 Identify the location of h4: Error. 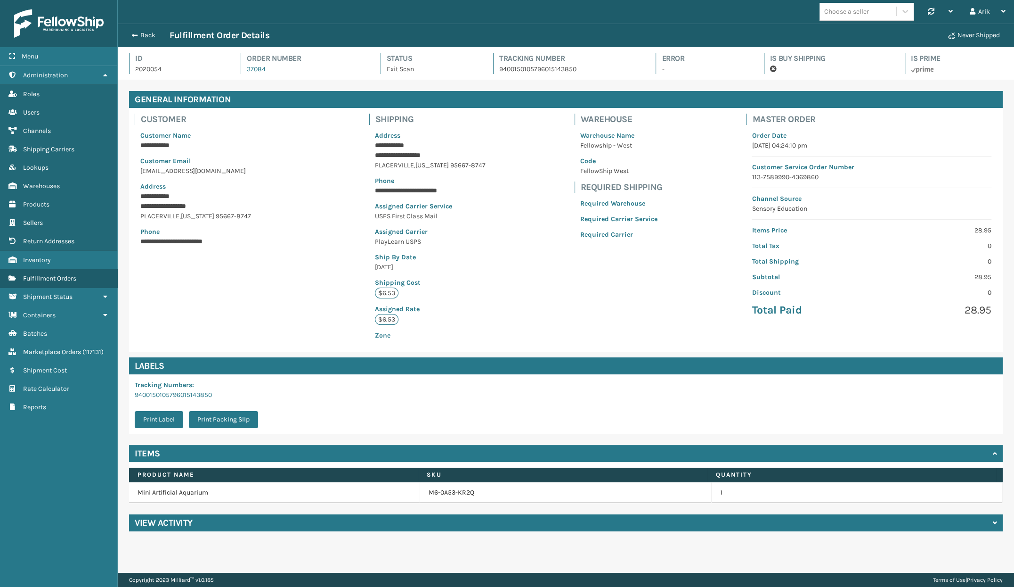
(704, 58).